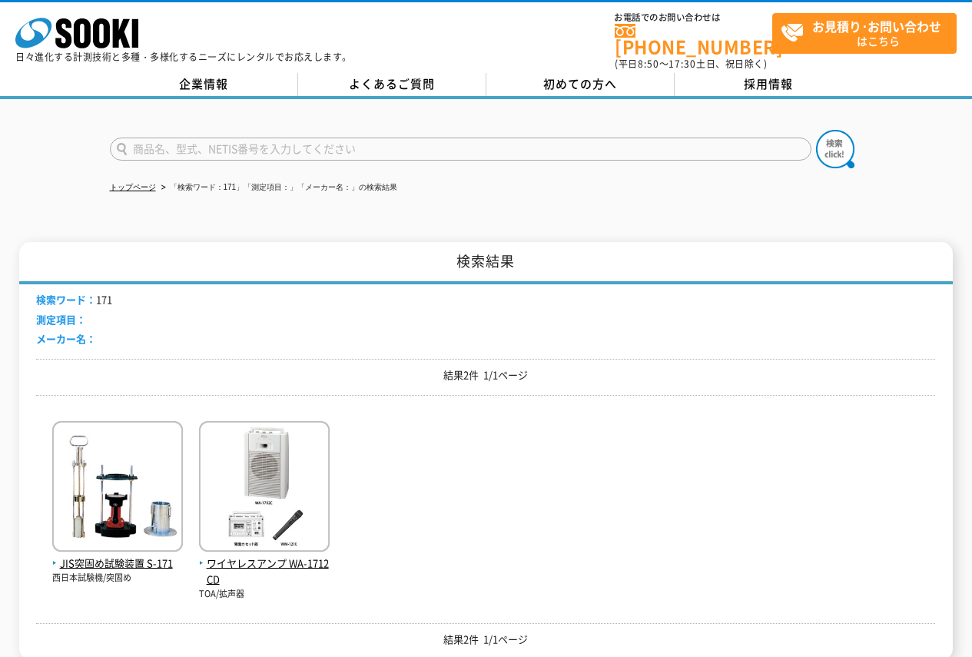 The width and height of the screenshot is (972, 657). Describe the element at coordinates (66, 338) in the screenshot. I see `span: メーカー名：` at that location.